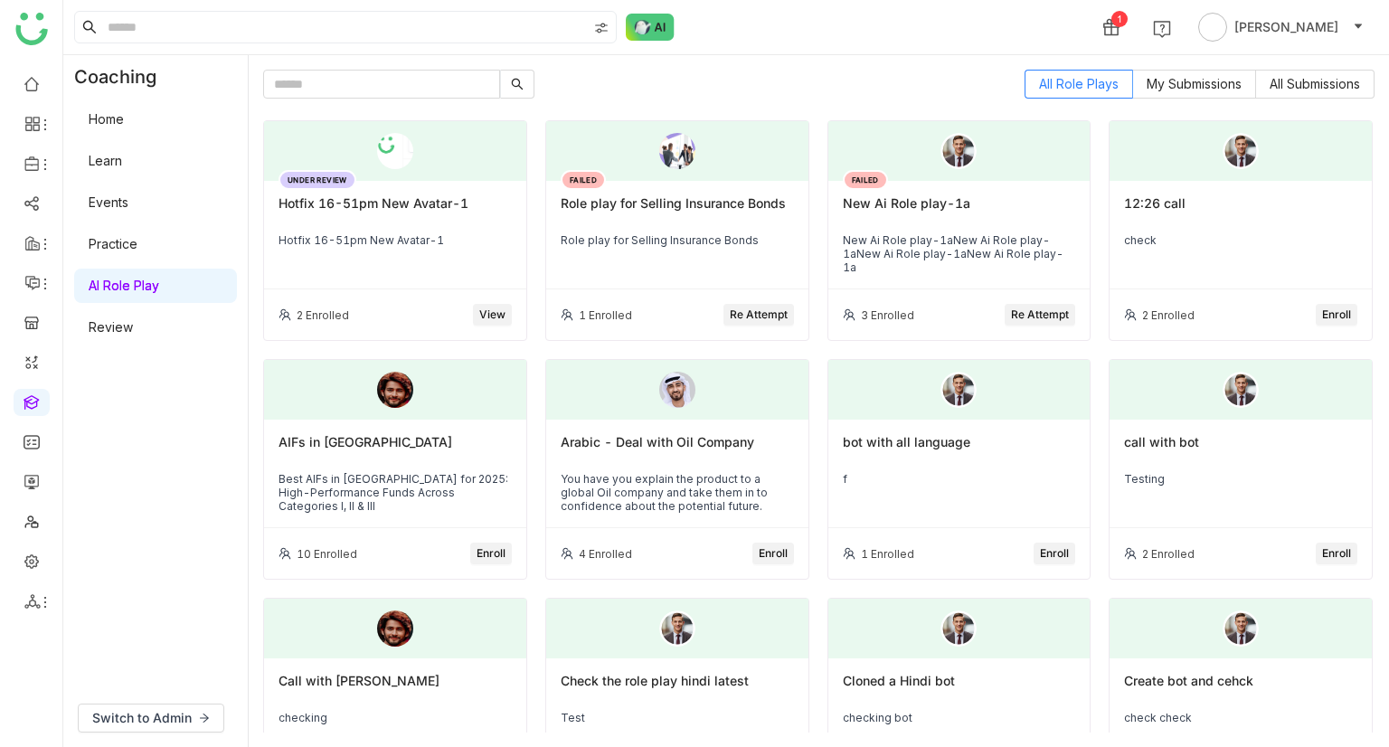 The image size is (1389, 747). Describe the element at coordinates (959, 688) in the screenshot. I see `div: Cloned a Hindi bot` at that location.